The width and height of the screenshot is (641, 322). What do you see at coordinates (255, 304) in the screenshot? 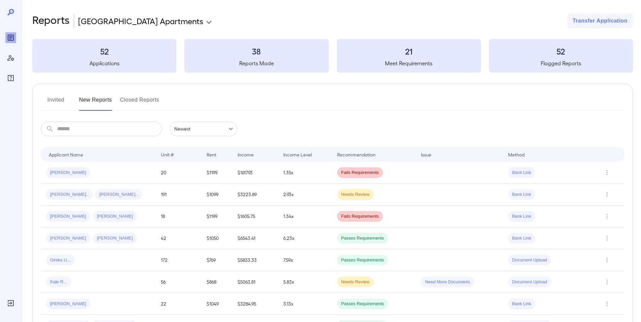
I see `td: $3284.95` at bounding box center [255, 304].